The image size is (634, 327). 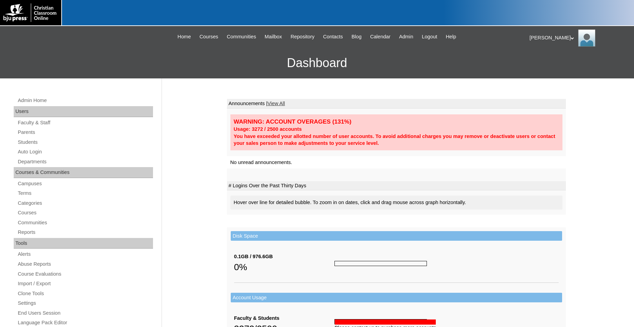 What do you see at coordinates (397, 186) in the screenshot?
I see `td: # Logins Over the Past Thirty Days` at bounding box center [397, 186].